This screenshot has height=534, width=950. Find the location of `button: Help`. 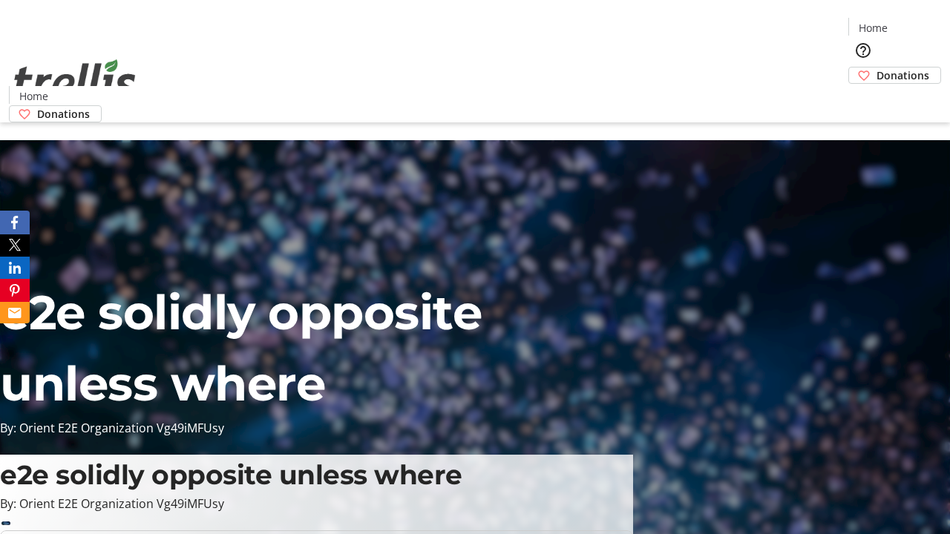

button: Help is located at coordinates (863, 50).